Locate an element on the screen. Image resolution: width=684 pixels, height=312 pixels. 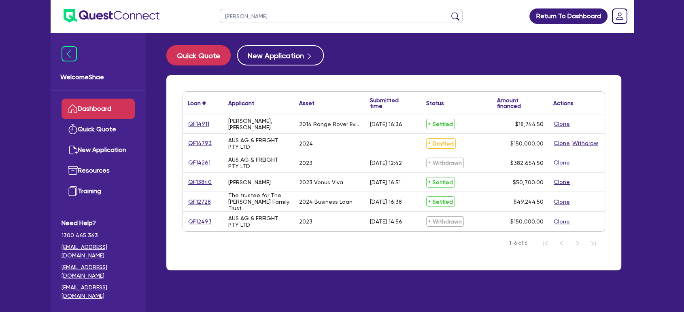
img: quest-connect-logo-blue is located at coordinates (111, 16).